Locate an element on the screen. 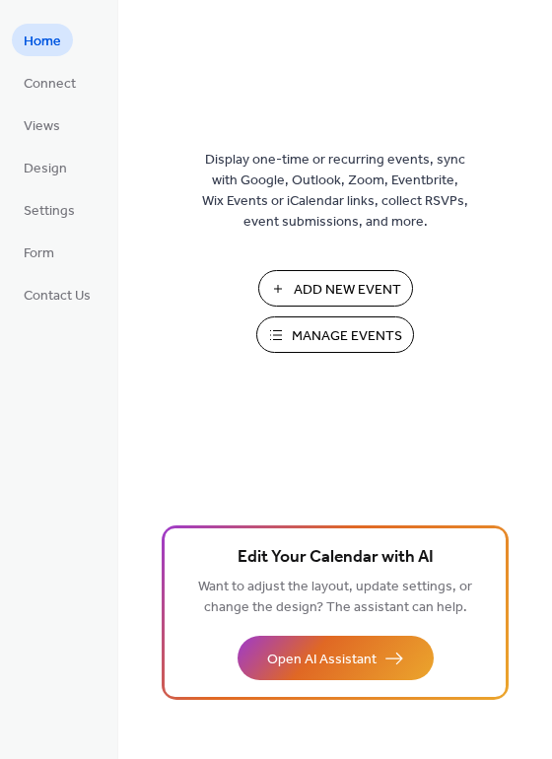 This screenshot has height=759, width=552. span: Add New Event is located at coordinates (347, 290).